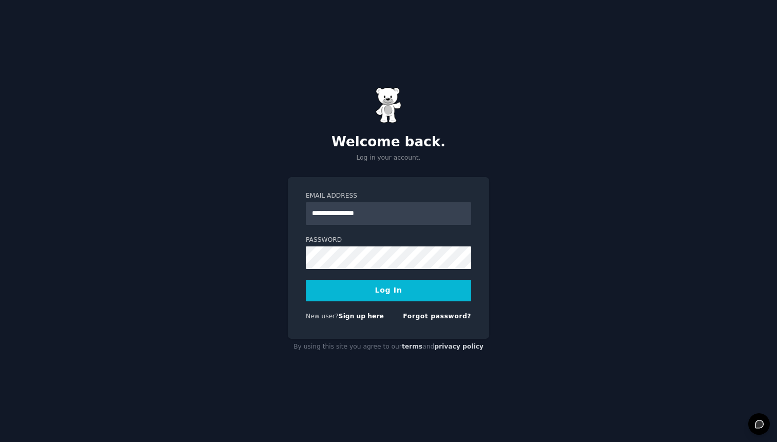 The image size is (777, 442). I want to click on a: terms, so click(412, 347).